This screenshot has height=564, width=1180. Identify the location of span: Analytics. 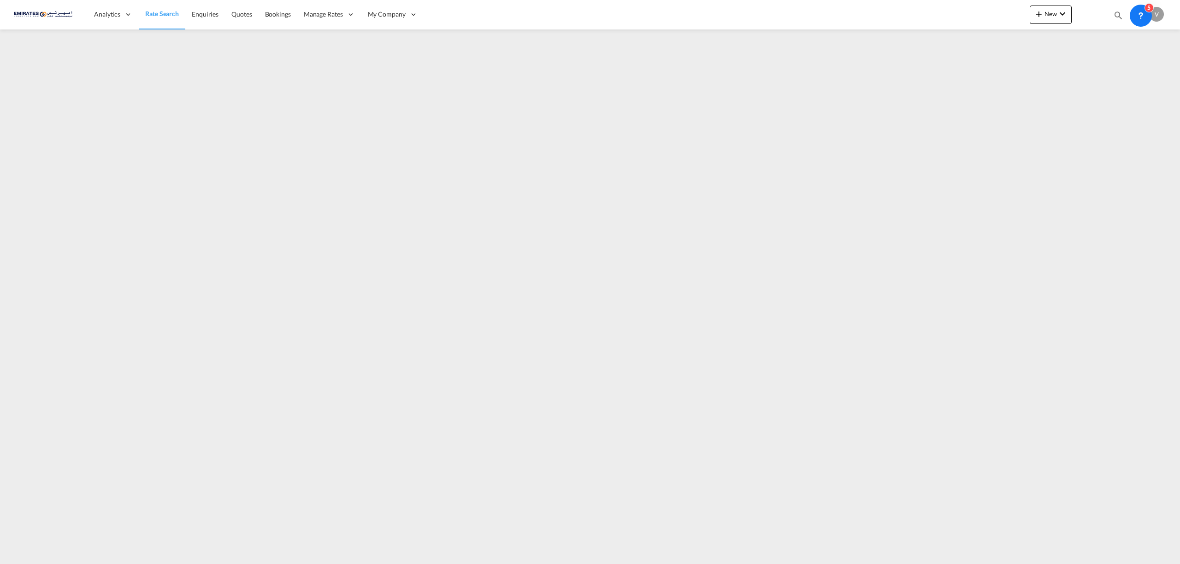
(107, 14).